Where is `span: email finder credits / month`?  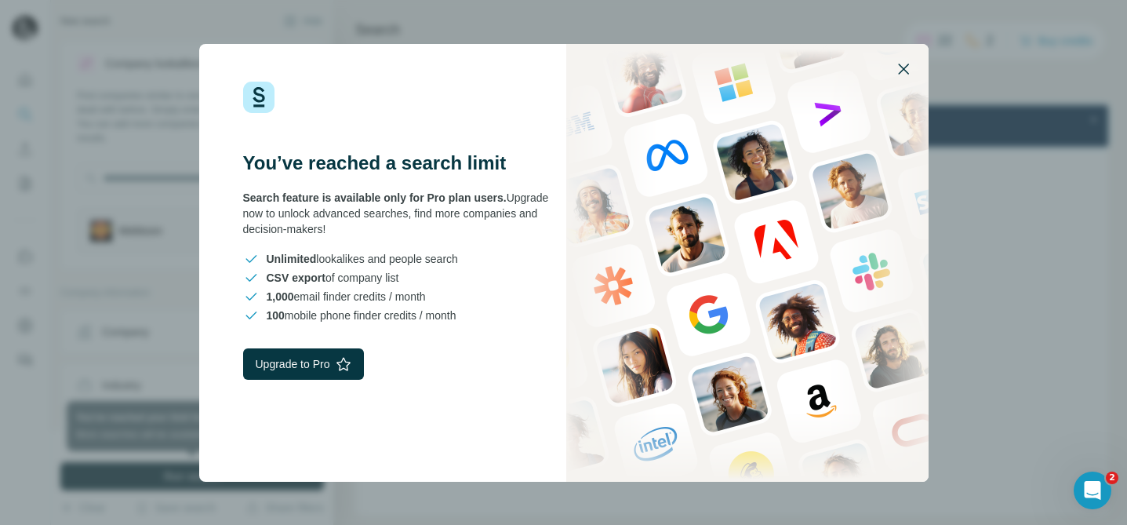
span: email finder credits / month is located at coordinates (346, 296).